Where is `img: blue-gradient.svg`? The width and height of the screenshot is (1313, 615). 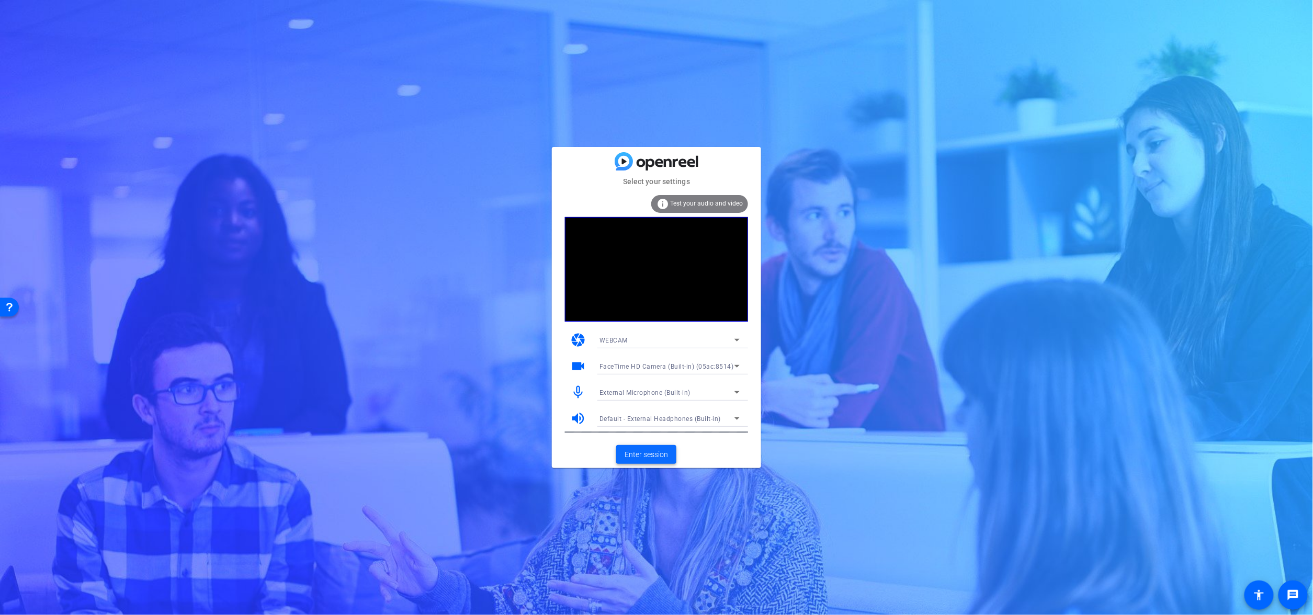 img: blue-gradient.svg is located at coordinates (656, 161).